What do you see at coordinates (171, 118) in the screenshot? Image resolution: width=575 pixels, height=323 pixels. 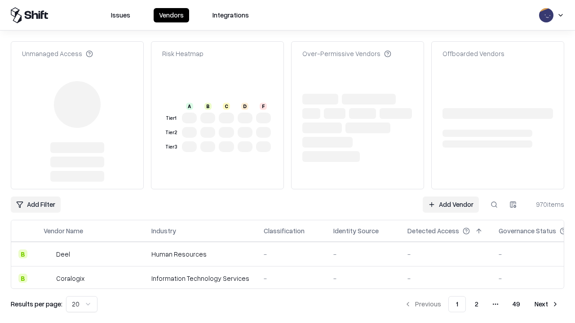 I see `div: Tier 1` at bounding box center [171, 118].